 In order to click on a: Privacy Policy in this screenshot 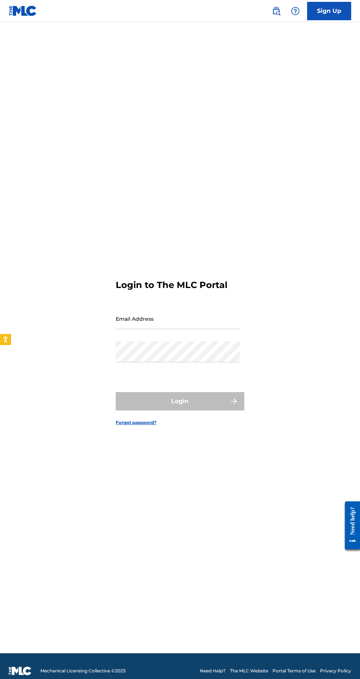, I will do `click(336, 671)`.